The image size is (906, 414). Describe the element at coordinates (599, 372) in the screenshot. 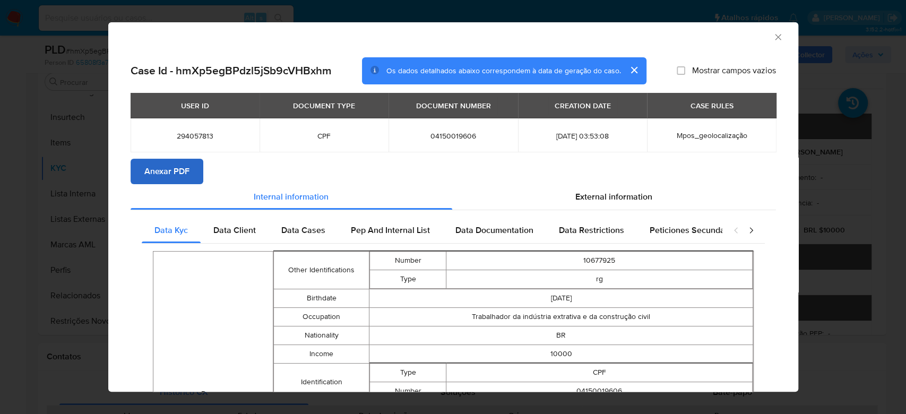

I see `td: CPF` at that location.